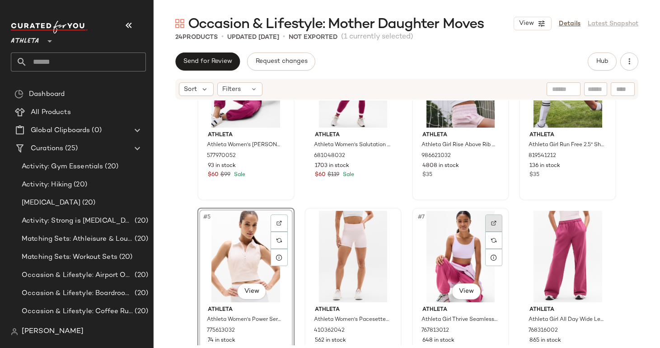 The height and width of the screenshot is (348, 660). I want to click on span: All Products, so click(51, 112).